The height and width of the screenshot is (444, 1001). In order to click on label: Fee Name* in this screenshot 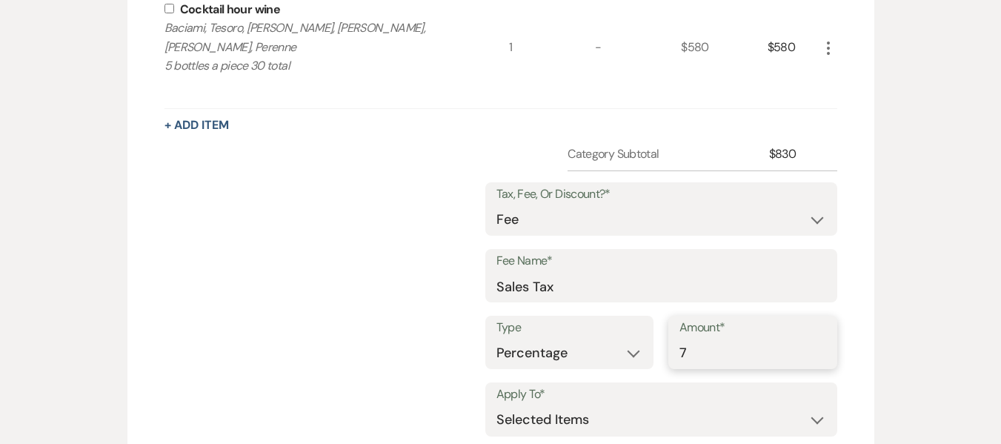, I will do `click(661, 261)`.